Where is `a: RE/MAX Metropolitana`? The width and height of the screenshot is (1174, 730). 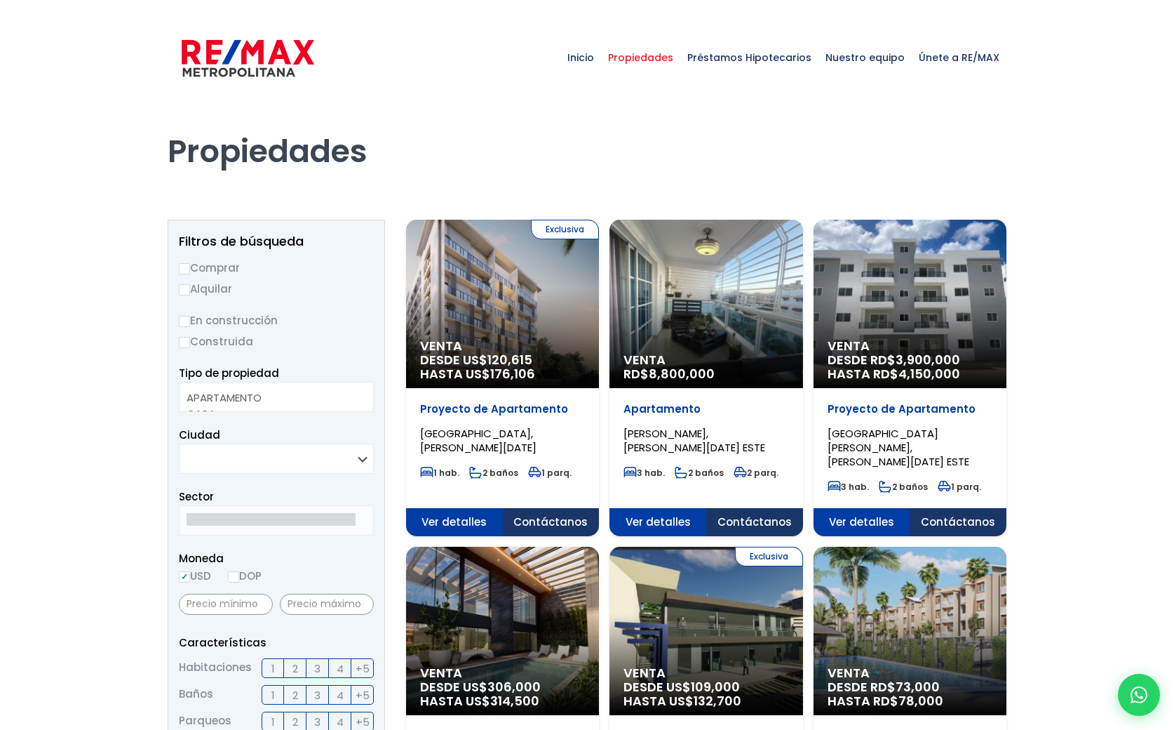 a: RE/MAX Metropolitana is located at coordinates (248, 58).